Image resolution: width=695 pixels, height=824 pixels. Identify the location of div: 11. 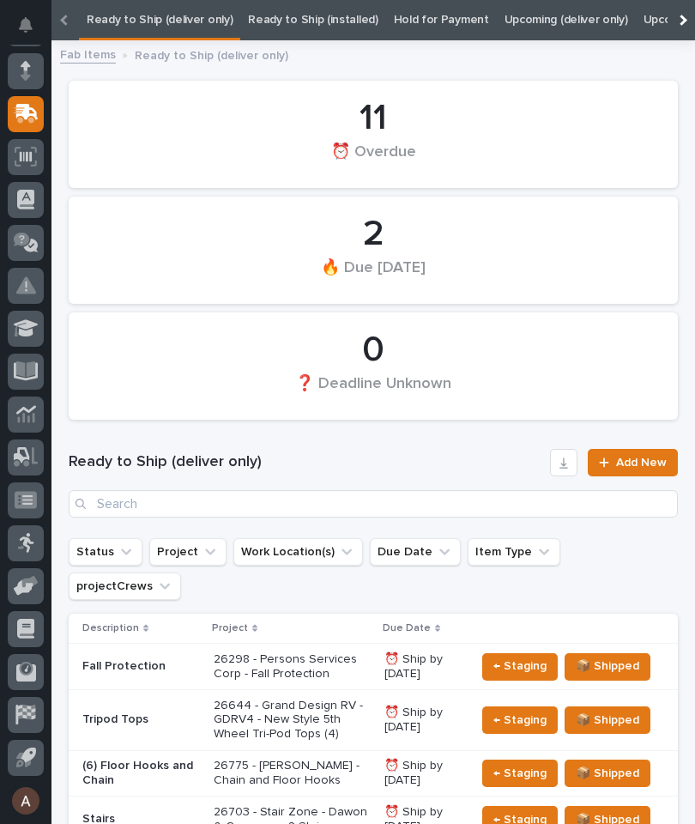
(373, 118).